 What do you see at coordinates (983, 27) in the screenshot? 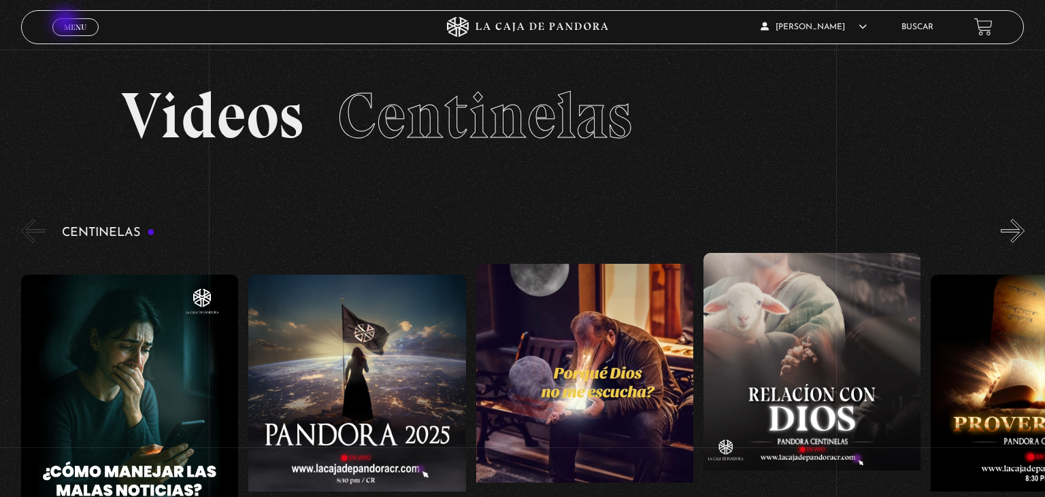
I see `a: View your shopping cart` at bounding box center [983, 27].